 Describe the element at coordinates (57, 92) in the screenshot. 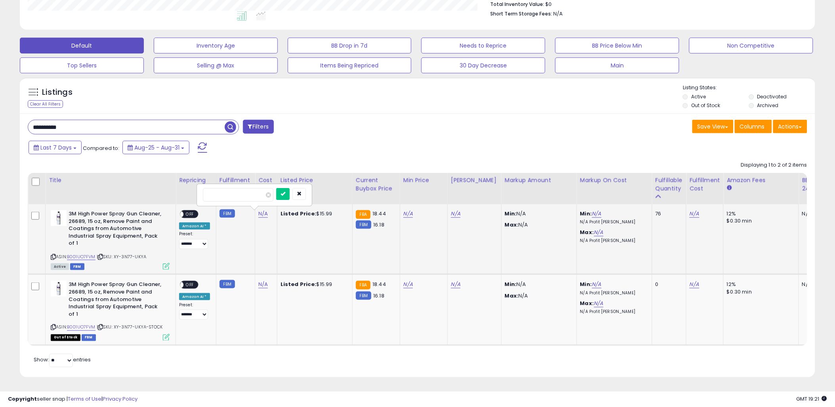

I see `h5: Listings` at that location.